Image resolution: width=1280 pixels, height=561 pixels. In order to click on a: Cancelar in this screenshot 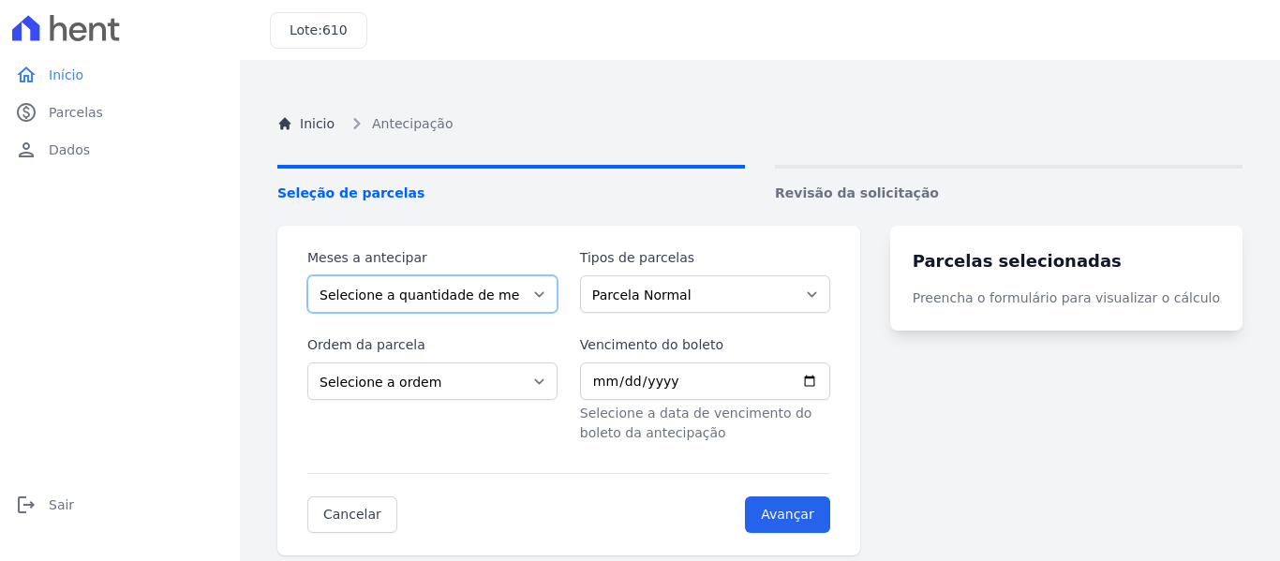, I will do `click(352, 514)`.